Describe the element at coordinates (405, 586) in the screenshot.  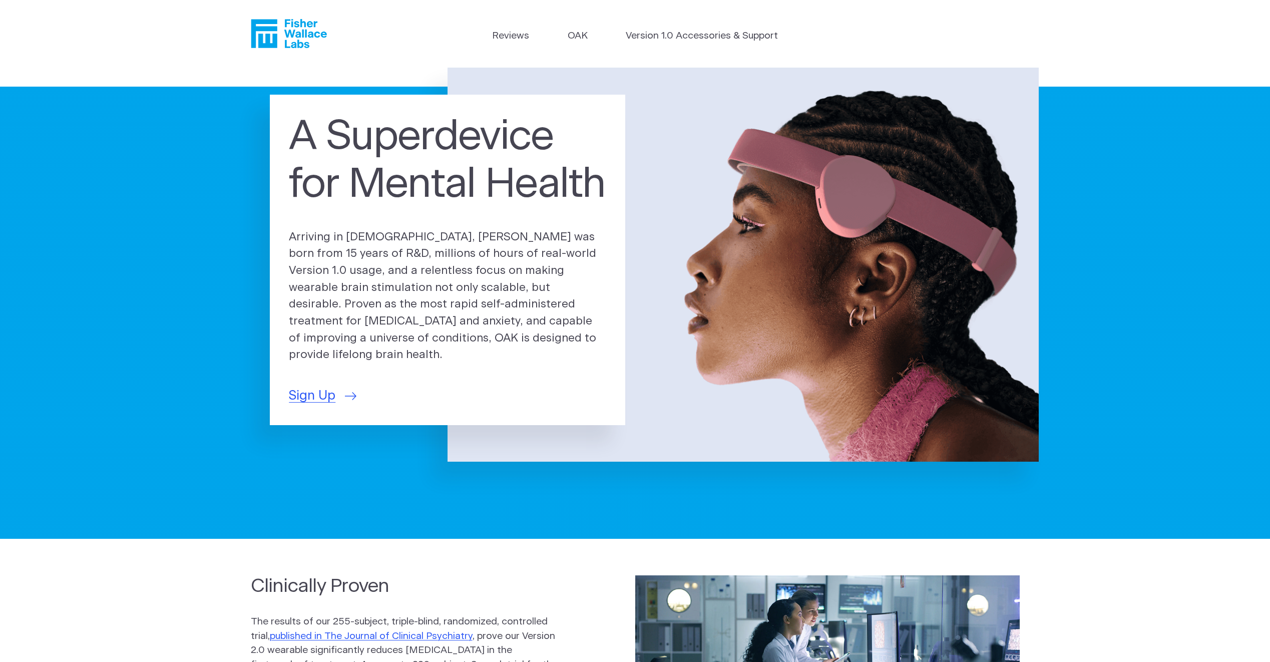
I see `h2: Clinically Proven` at that location.